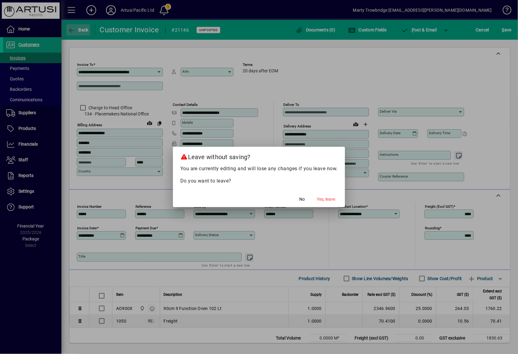  I want to click on button: No, so click(302, 199).